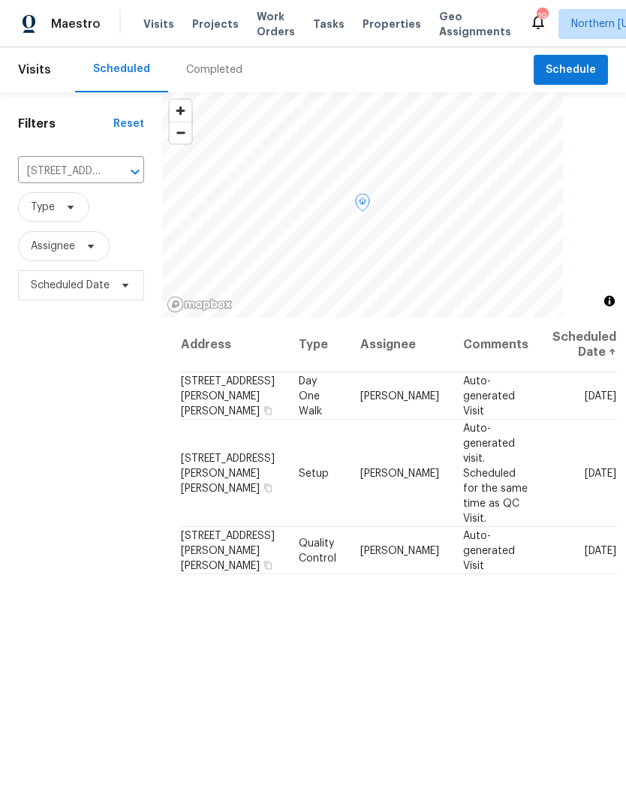 The width and height of the screenshot is (626, 804). Describe the element at coordinates (579, 344) in the screenshot. I see `th: Scheduled Date ↑` at that location.